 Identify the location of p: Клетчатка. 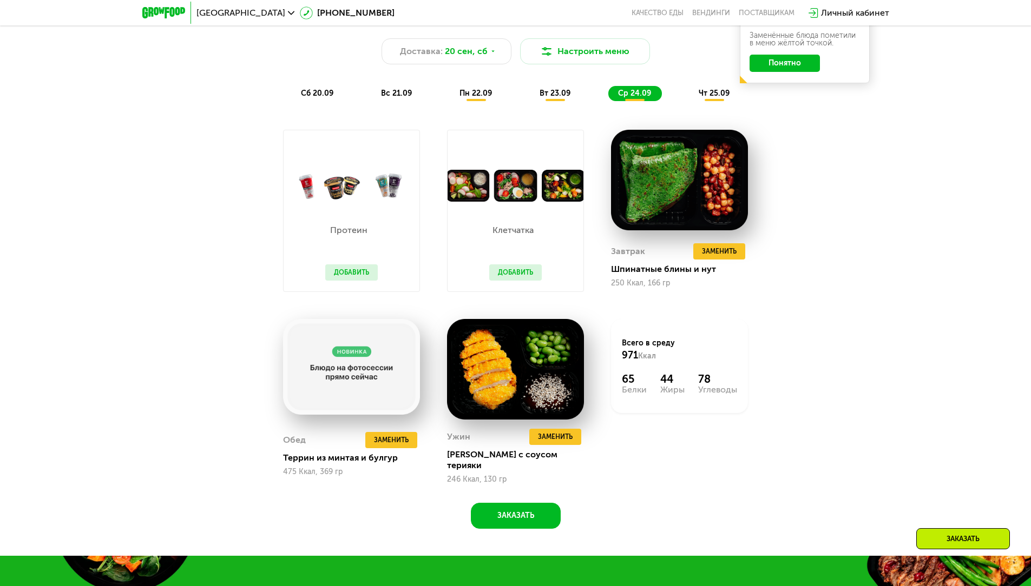
(512, 230).